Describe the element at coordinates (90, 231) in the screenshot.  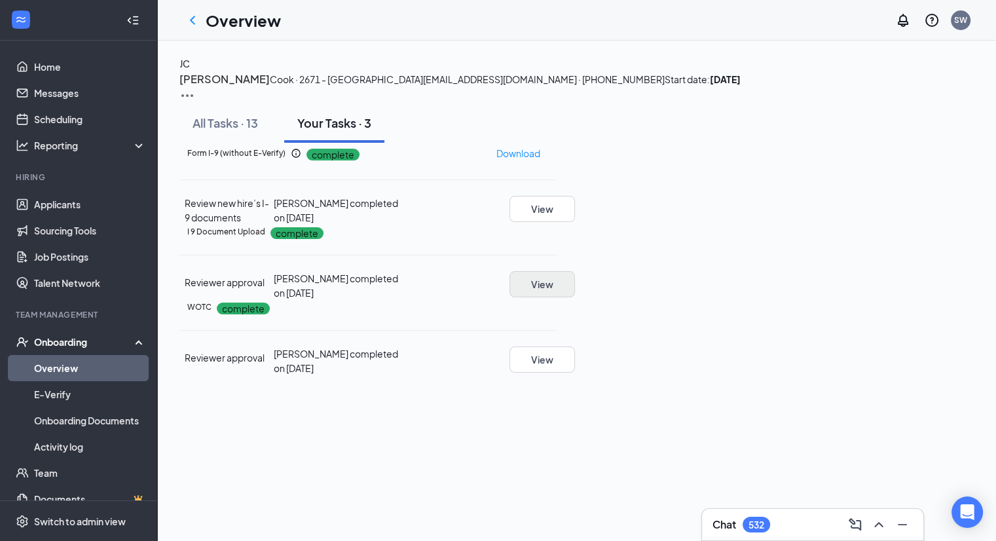
I see `a: Sourcing Tools` at that location.